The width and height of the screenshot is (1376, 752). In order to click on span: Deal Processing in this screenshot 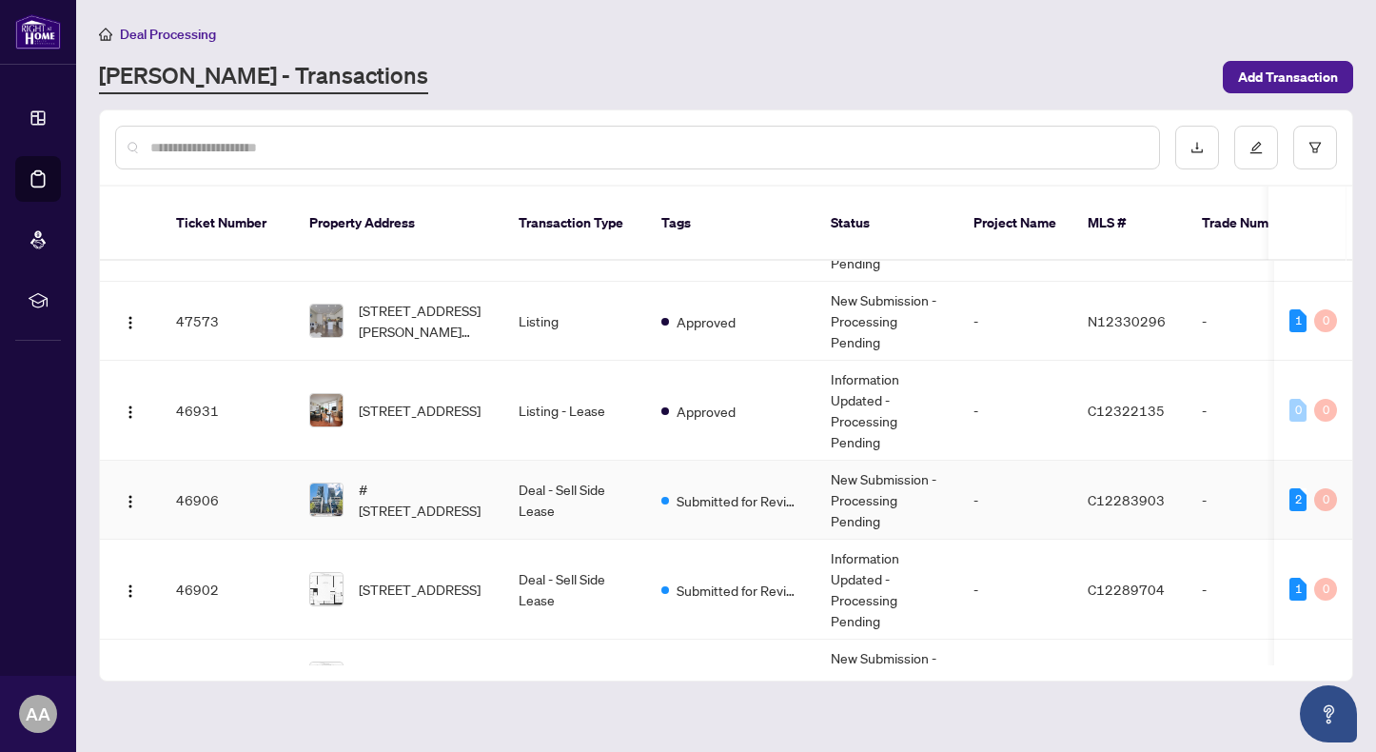, I will do `click(167, 34)`.